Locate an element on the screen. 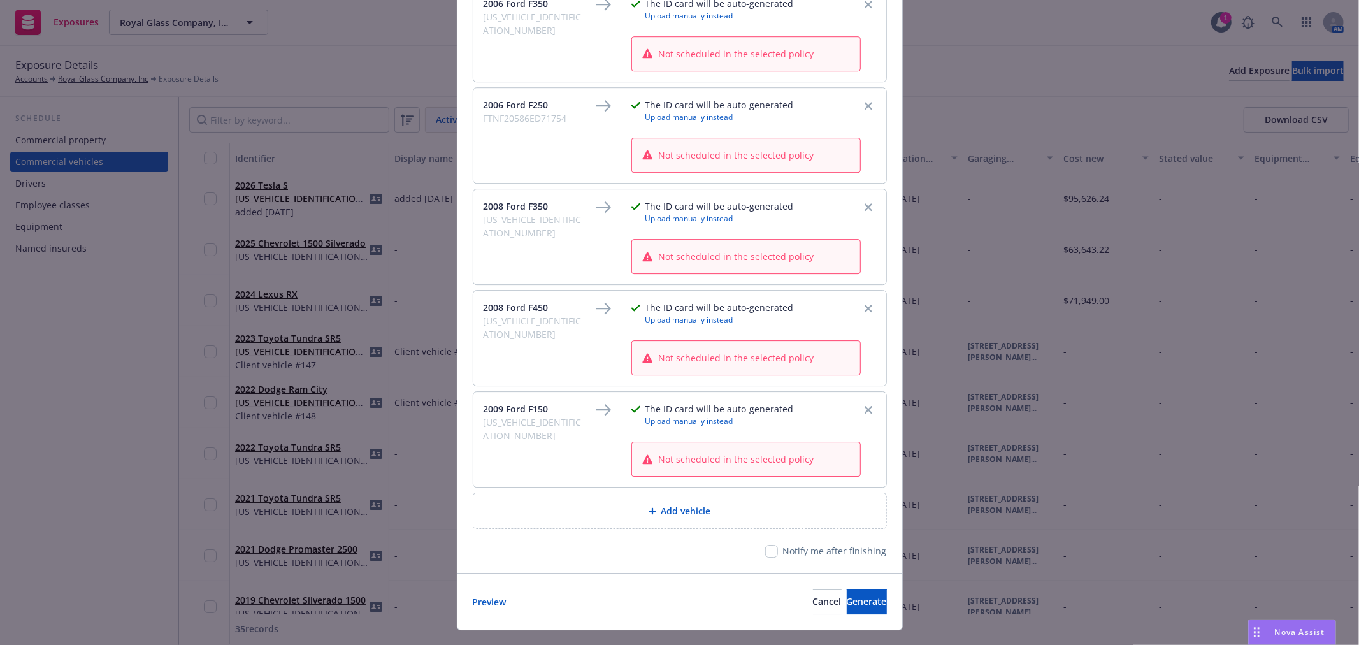 Image resolution: width=1359 pixels, height=645 pixels. span: 2008 Ford F450 is located at coordinates (534, 307).